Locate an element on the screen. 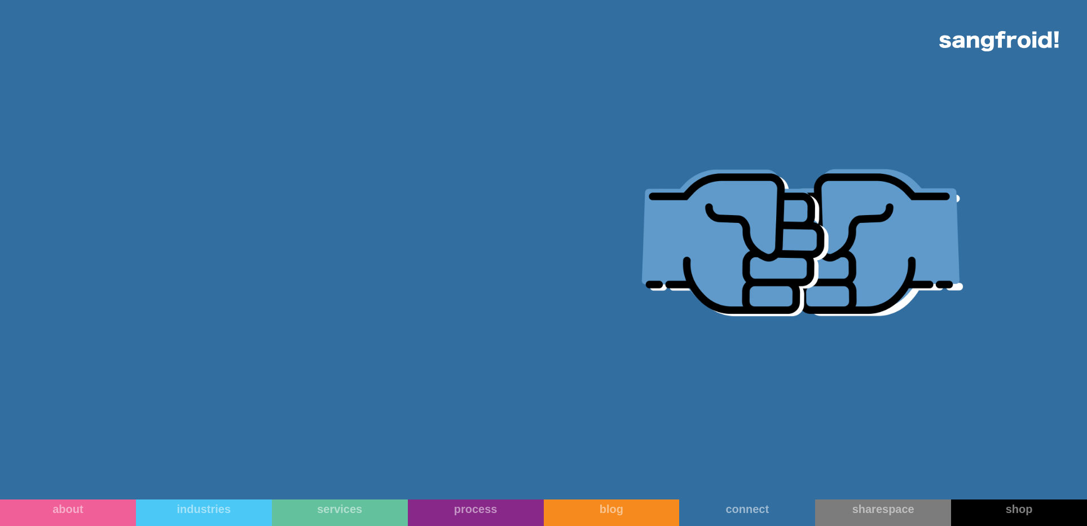 Image resolution: width=1087 pixels, height=526 pixels. div: services is located at coordinates (340, 509).